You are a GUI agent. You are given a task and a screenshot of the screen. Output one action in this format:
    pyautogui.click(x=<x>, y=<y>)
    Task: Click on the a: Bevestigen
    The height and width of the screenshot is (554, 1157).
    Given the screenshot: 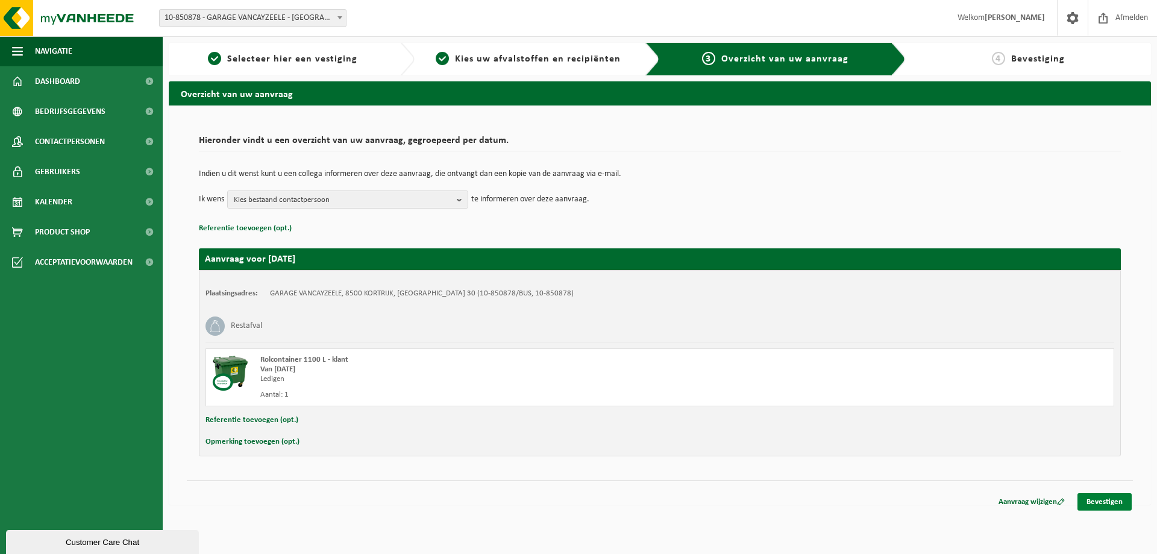 What is the action you would take?
    pyautogui.click(x=1105, y=502)
    